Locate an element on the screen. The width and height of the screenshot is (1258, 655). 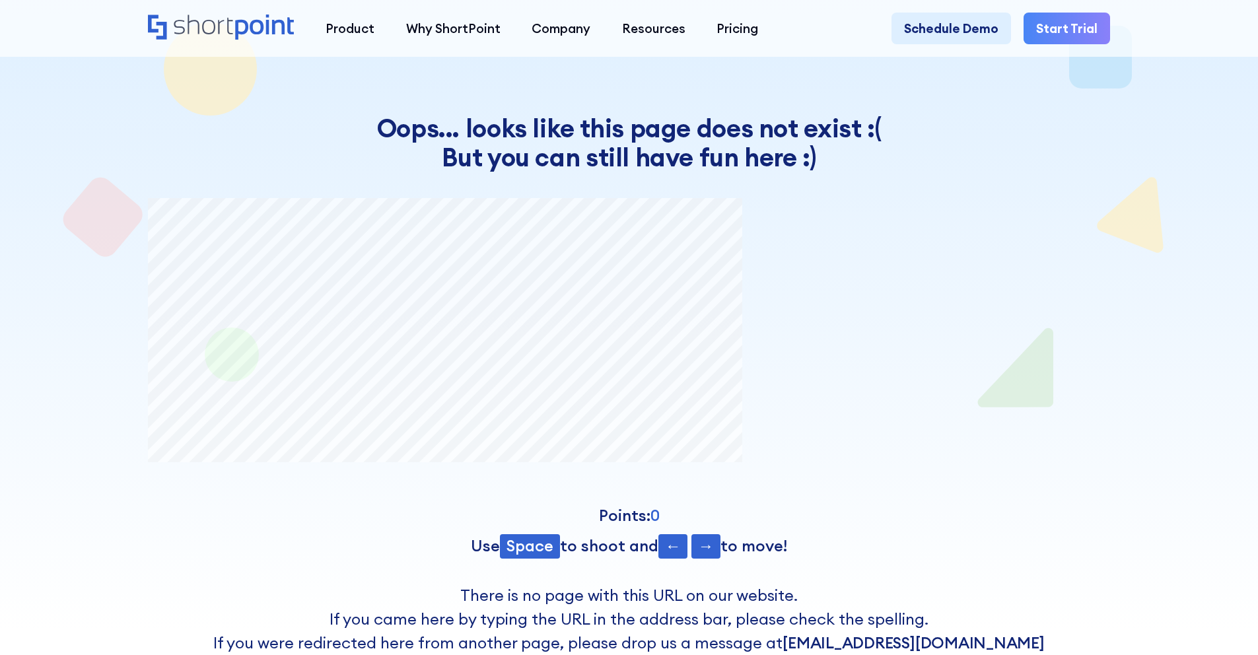
a: Resources is located at coordinates (654, 28).